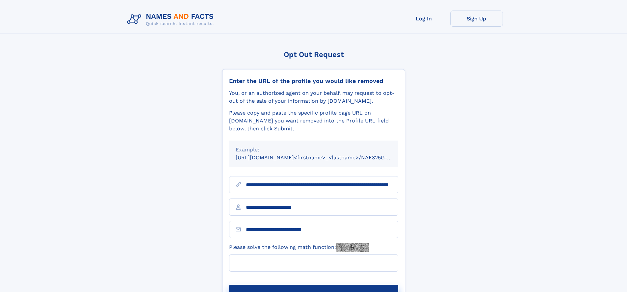  Describe the element at coordinates (314, 150) in the screenshot. I see `div: Example:` at that location.